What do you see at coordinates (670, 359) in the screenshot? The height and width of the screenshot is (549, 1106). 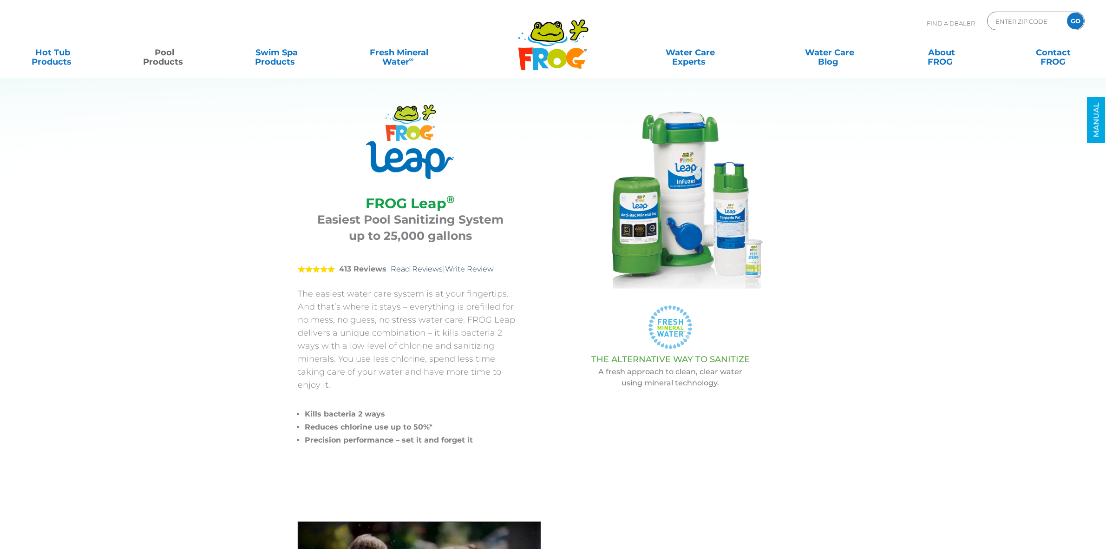 I see `h3: THE ALTERNATIVE WAY TO SANITIZE` at bounding box center [670, 359].